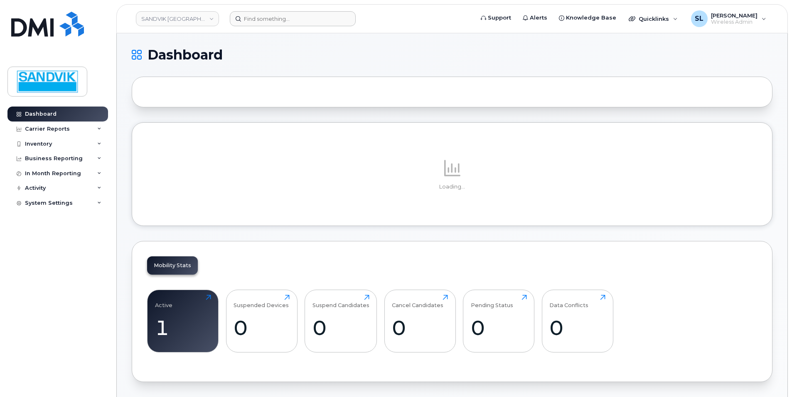  Describe the element at coordinates (183, 321) in the screenshot. I see `a: Active1` at that location.